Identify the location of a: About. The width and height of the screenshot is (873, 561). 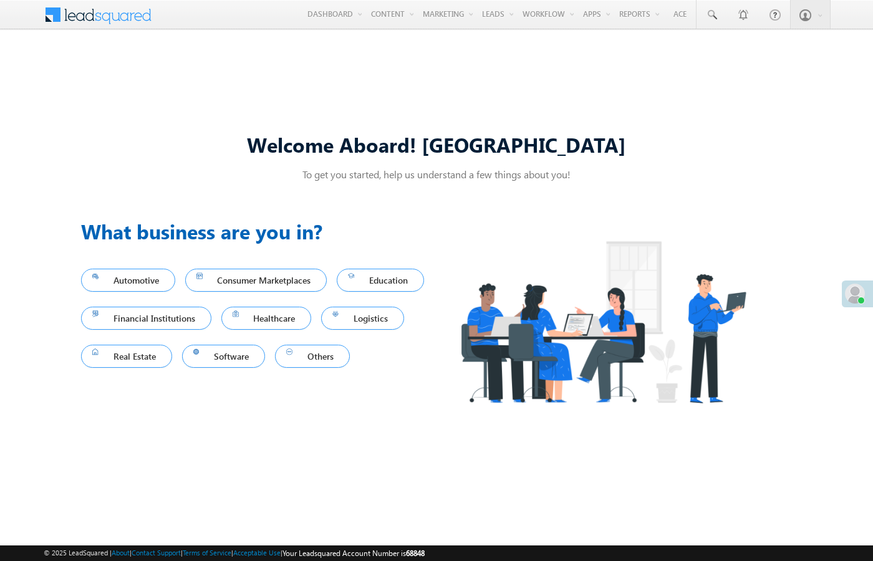
(120, 553).